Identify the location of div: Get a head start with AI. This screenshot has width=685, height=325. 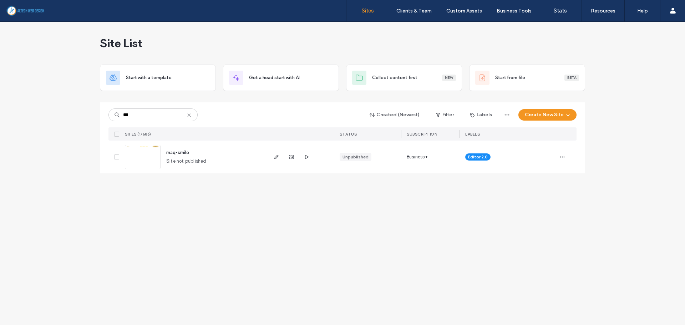
(281, 78).